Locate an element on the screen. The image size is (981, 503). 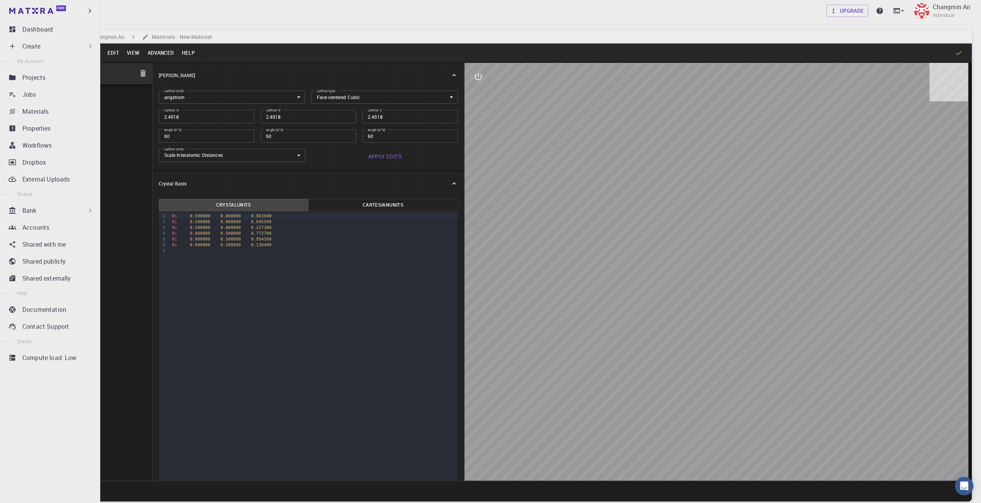
p: Shared externally is located at coordinates (47, 278).